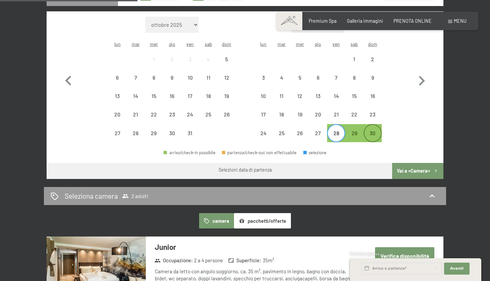  I want to click on div: 4, so click(208, 65).